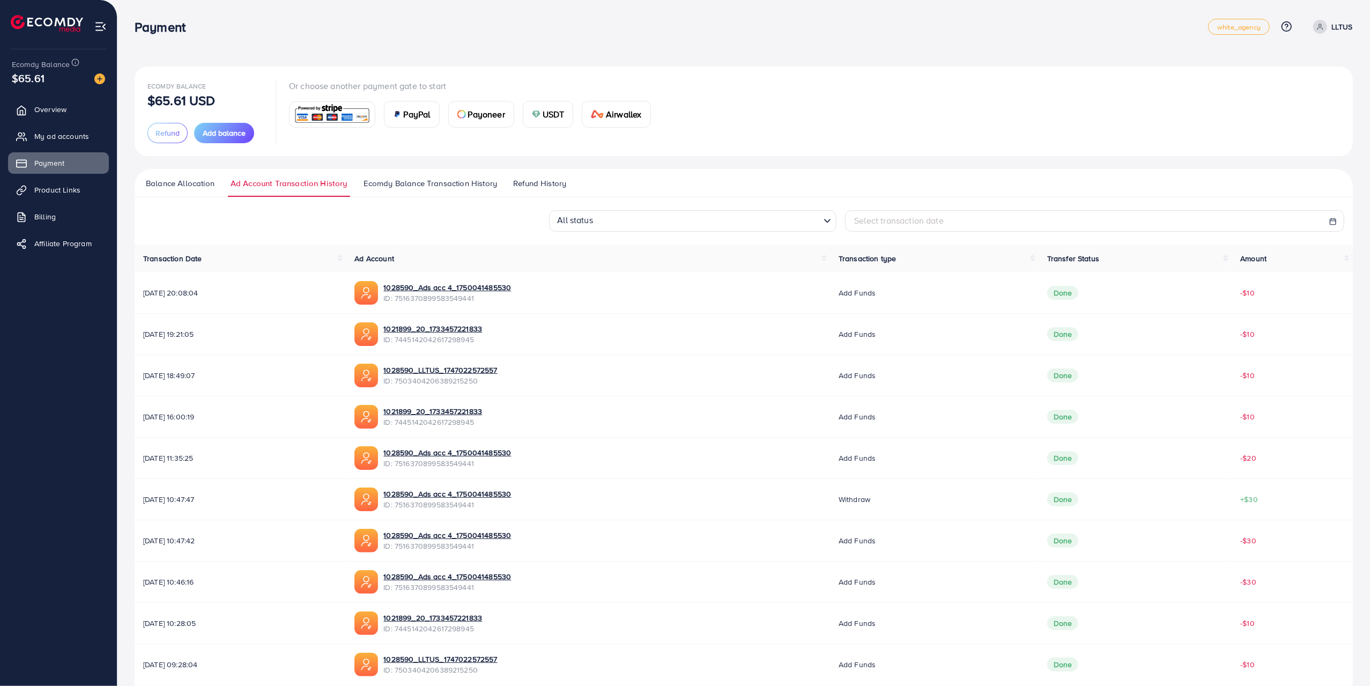 The height and width of the screenshot is (686, 1370). What do you see at coordinates (173, 259) in the screenshot?
I see `span: Transaction Date` at bounding box center [173, 259].